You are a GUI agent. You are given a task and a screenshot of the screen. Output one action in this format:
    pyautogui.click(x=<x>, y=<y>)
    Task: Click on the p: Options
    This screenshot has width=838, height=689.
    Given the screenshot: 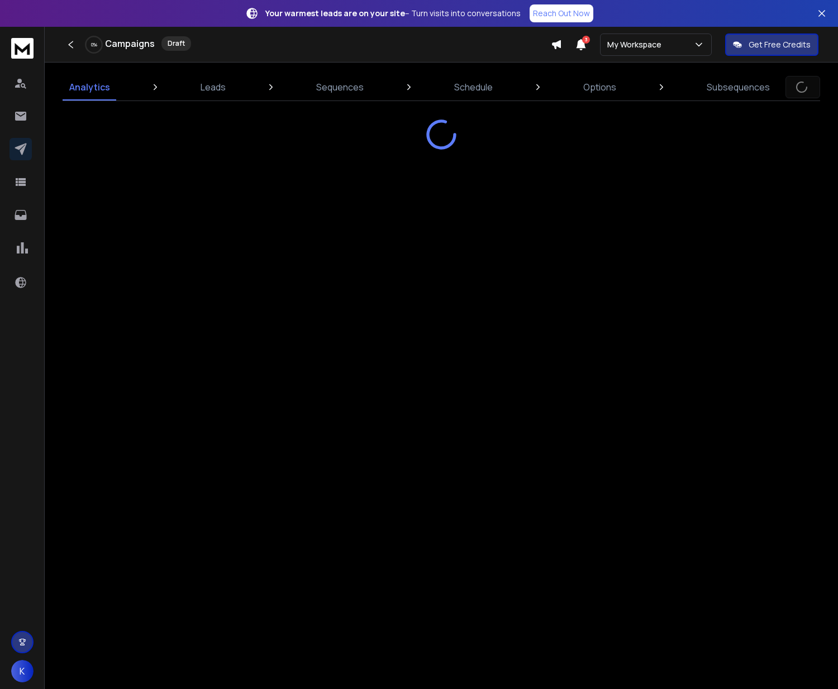 What is the action you would take?
    pyautogui.click(x=599, y=87)
    